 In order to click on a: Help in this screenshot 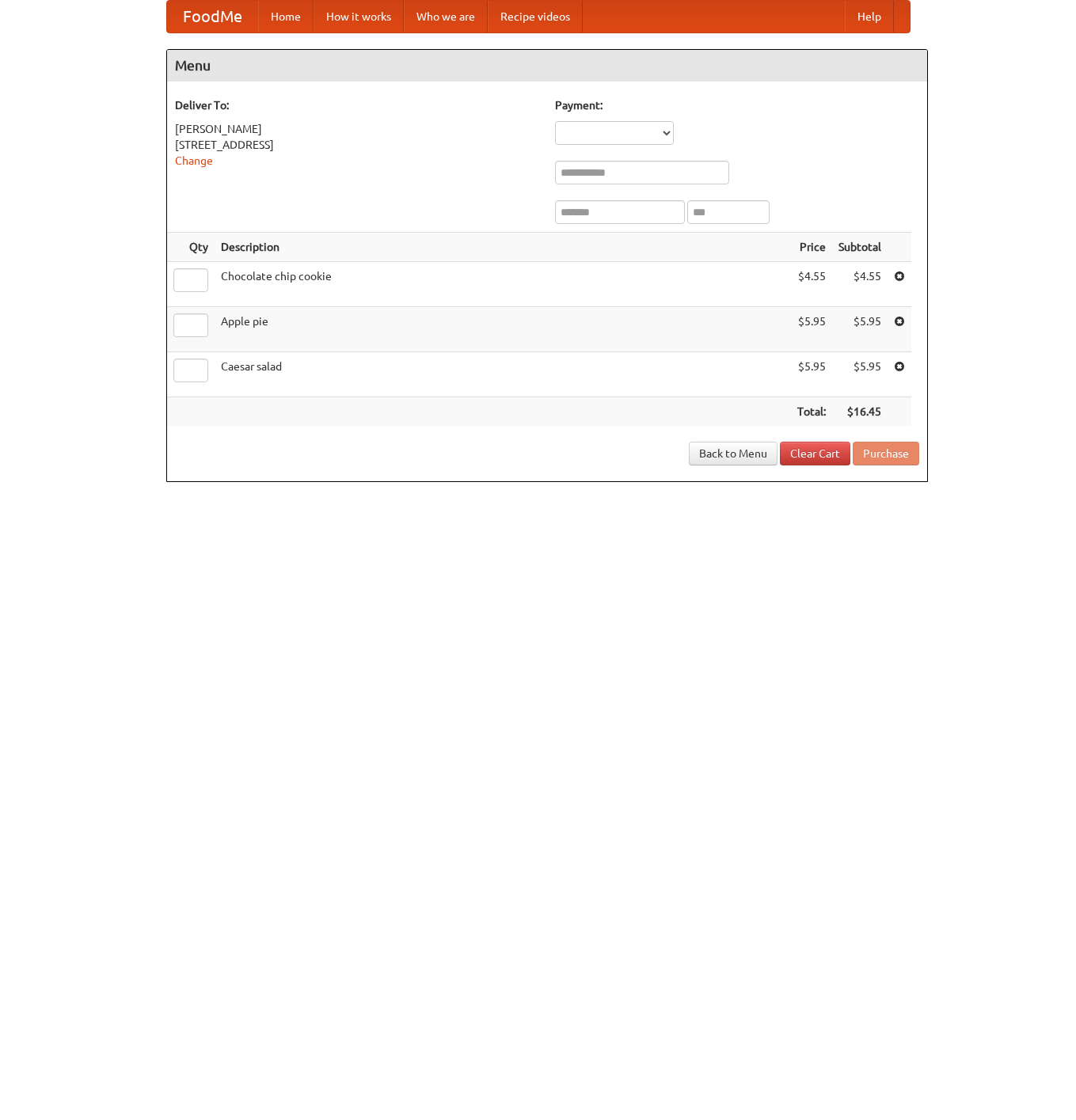, I will do `click(870, 16)`.